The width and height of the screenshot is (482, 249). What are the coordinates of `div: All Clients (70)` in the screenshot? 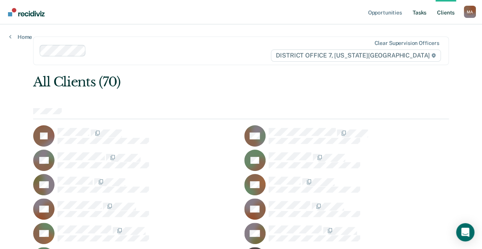 It's located at (199, 82).